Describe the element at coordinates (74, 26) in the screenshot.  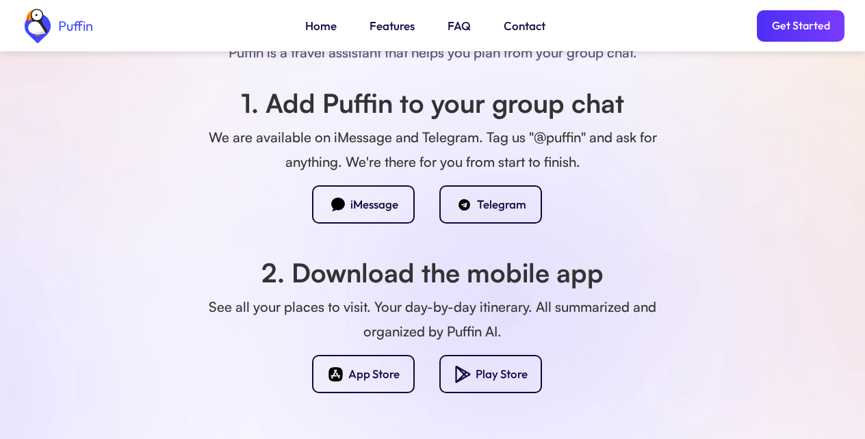
I see `div: Puffin` at that location.